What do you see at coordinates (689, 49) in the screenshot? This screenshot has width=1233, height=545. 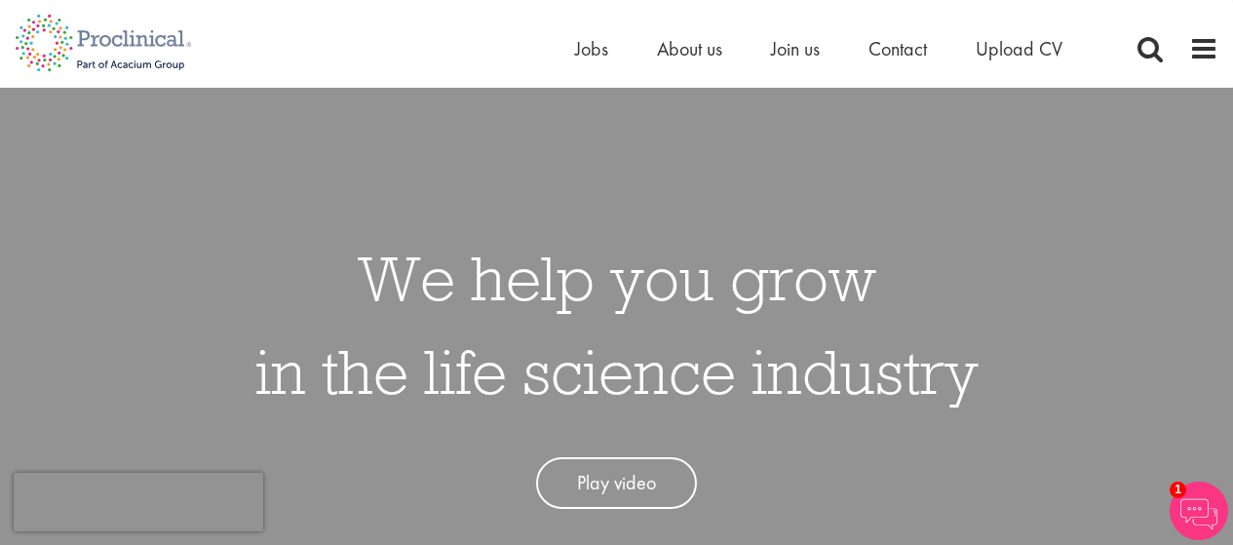 I see `a: About us` at bounding box center [689, 49].